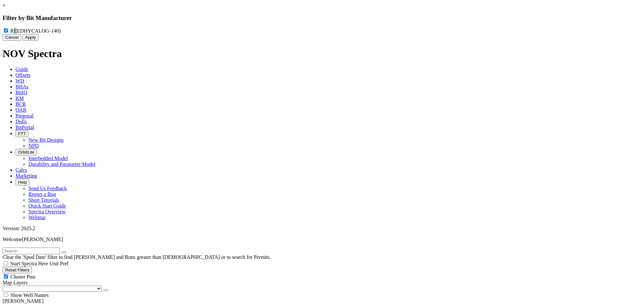 The image size is (620, 305). Describe the element at coordinates (21, 121) in the screenshot. I see `span: Dulls` at that location.